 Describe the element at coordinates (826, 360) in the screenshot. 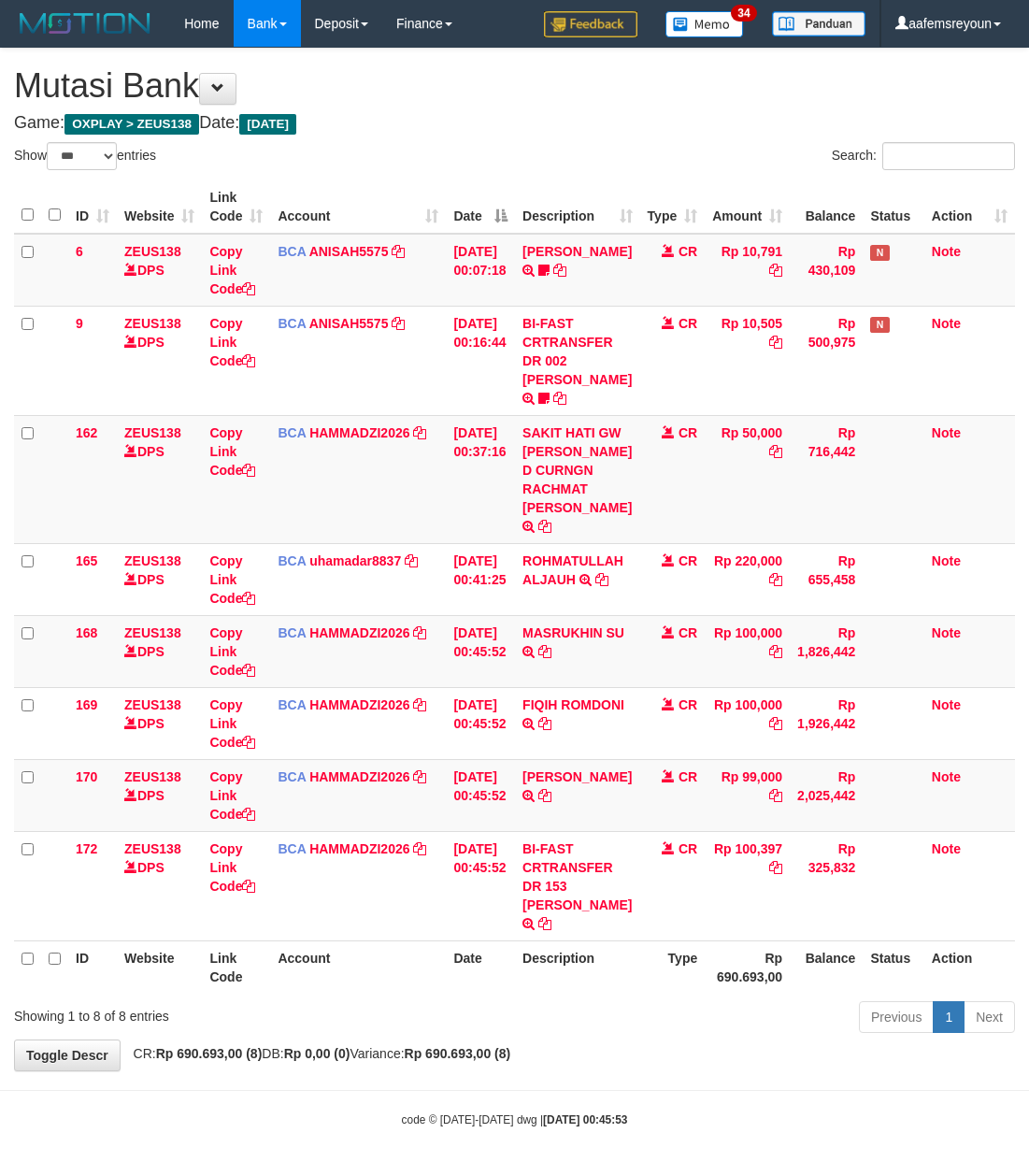

I see `td: Rp 500,975` at that location.